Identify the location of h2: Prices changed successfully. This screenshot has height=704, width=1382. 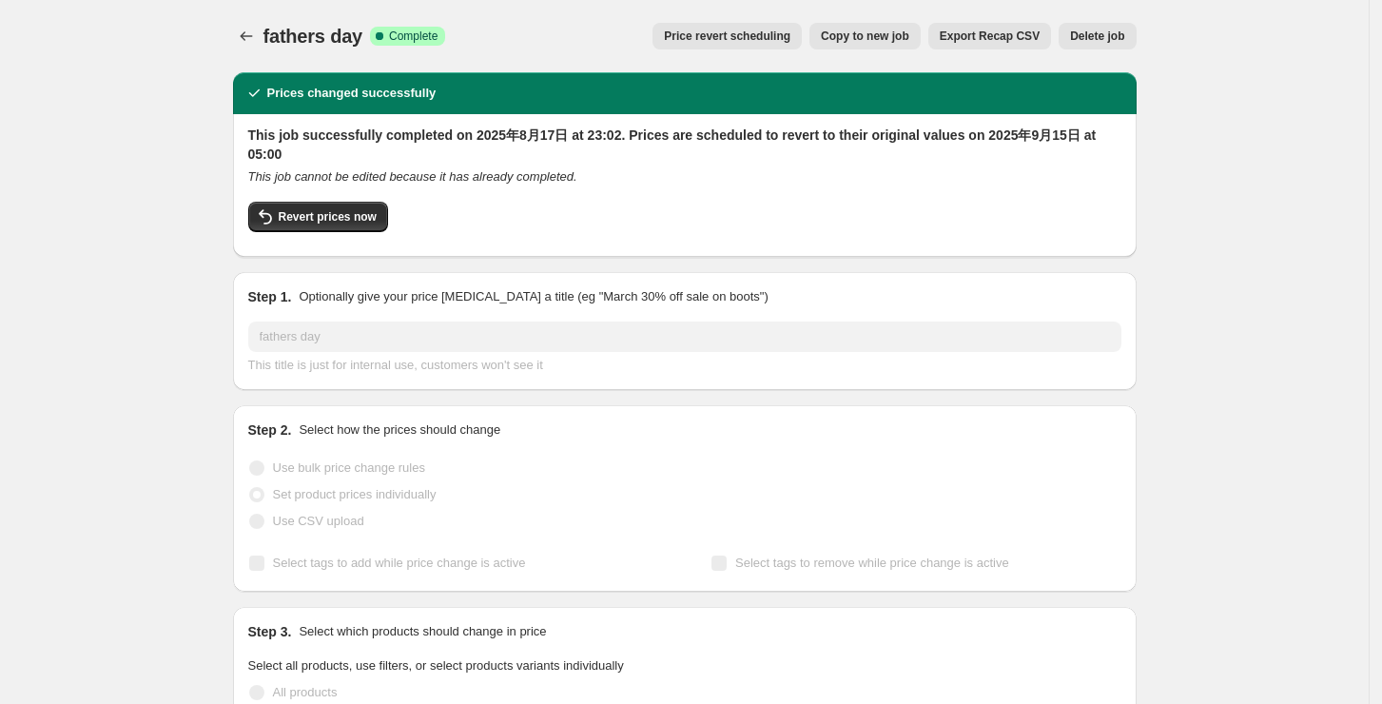
(352, 93).